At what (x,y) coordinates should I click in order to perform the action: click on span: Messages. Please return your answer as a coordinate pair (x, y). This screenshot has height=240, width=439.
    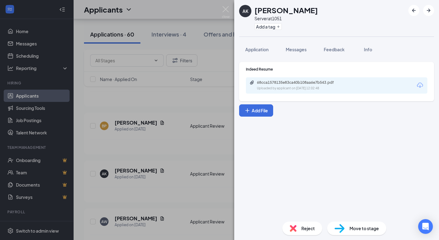
    Looking at the image, I should click on (296, 49).